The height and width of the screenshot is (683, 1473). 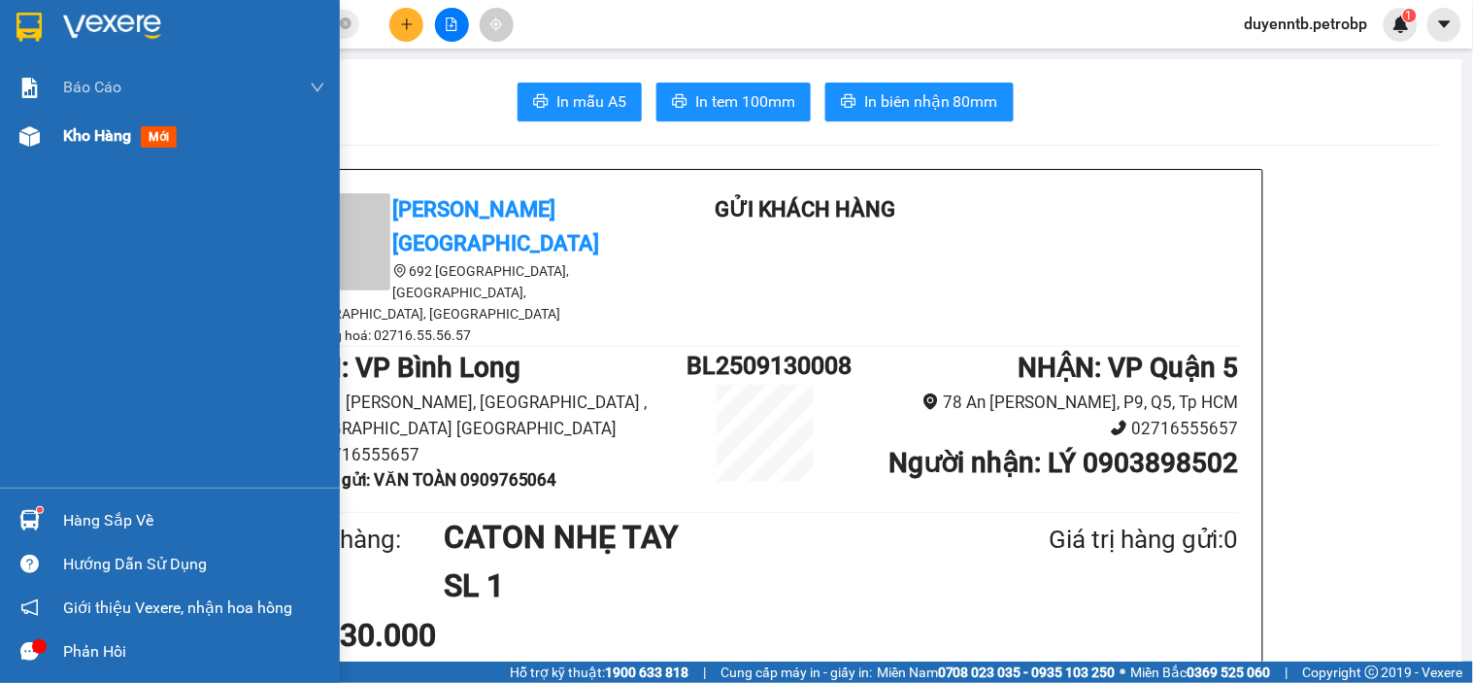 I want to click on div: Phản hồi, so click(x=194, y=652).